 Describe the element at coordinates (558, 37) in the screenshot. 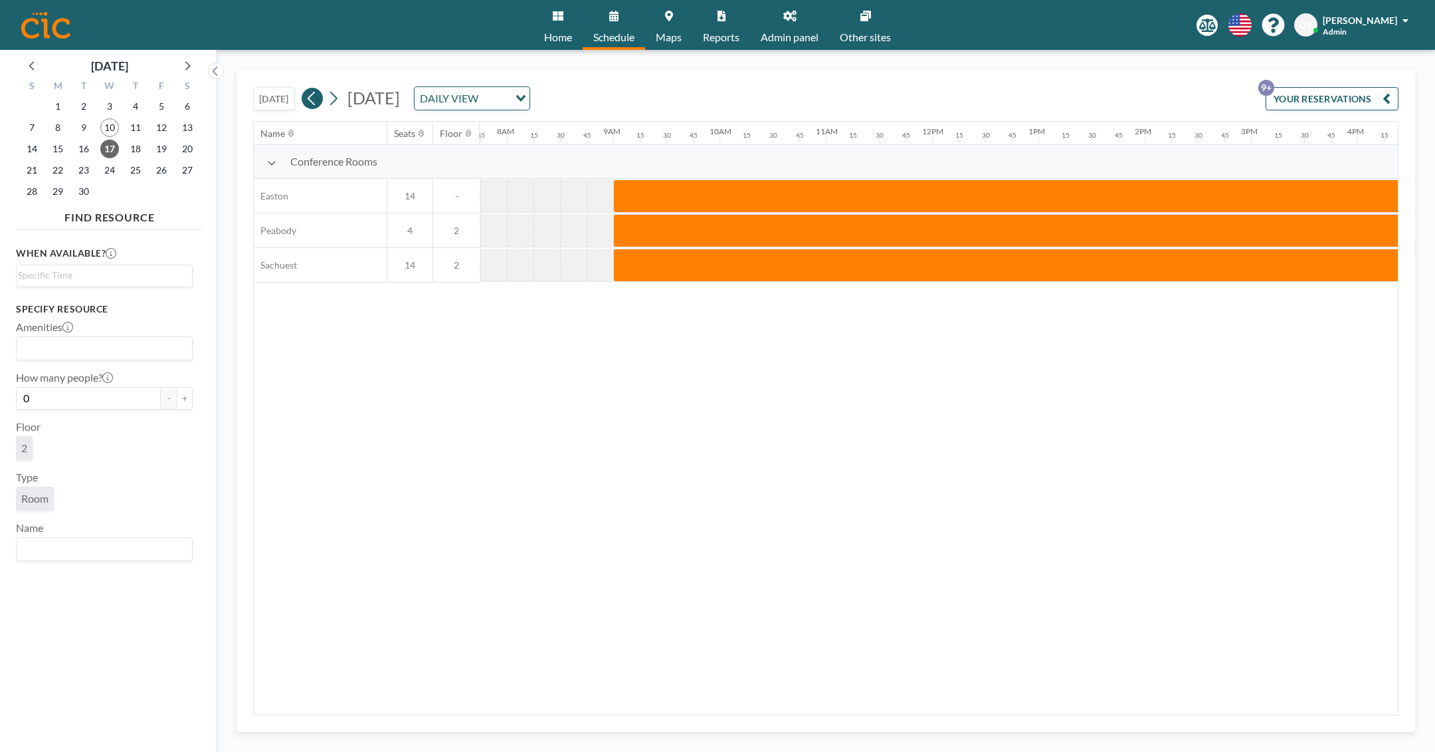

I see `span: Home` at that location.